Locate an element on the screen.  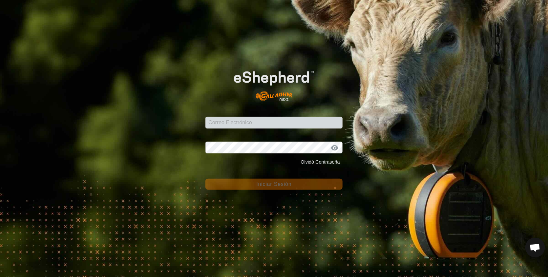
button: Iniciar Sesión is located at coordinates (274, 184).